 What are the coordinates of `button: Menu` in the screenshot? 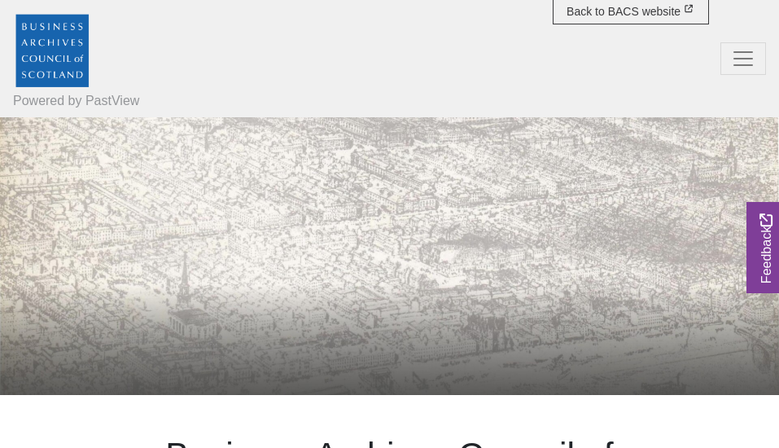 It's located at (743, 59).